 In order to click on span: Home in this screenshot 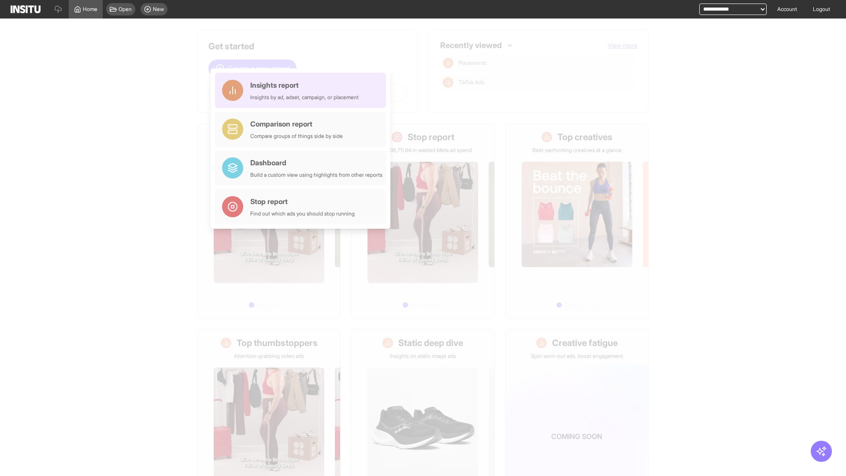, I will do `click(90, 9)`.